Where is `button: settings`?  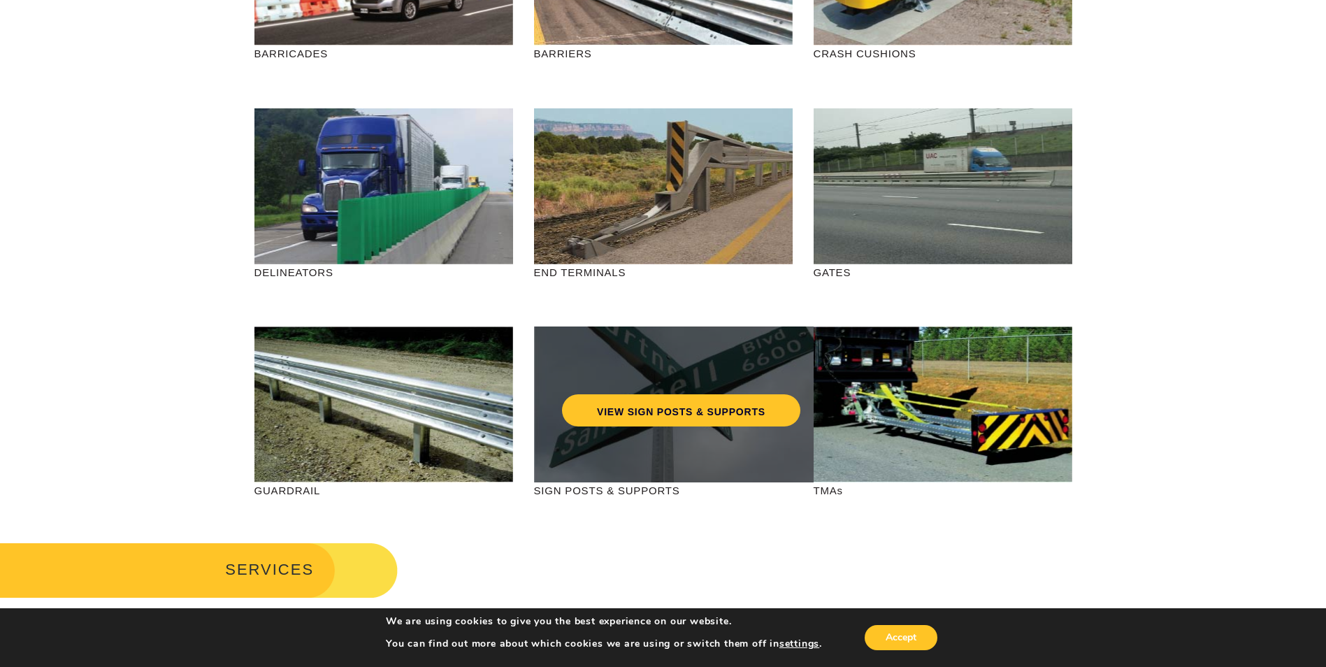
button: settings is located at coordinates (799, 644).